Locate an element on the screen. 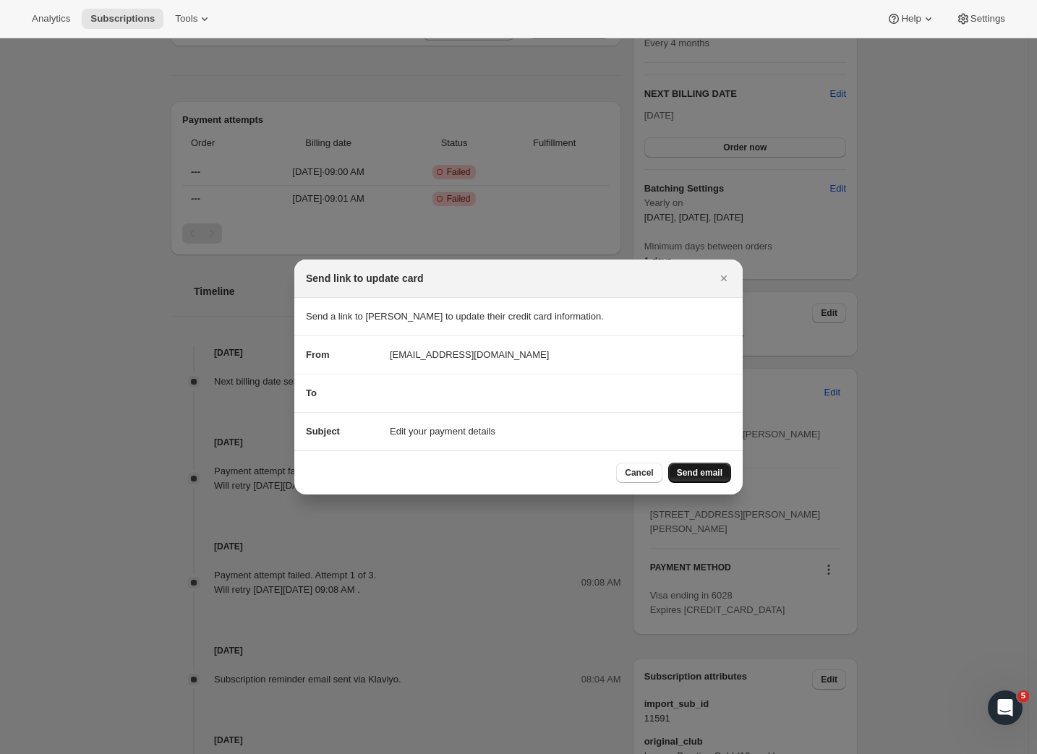  span: Tools is located at coordinates (186, 19).